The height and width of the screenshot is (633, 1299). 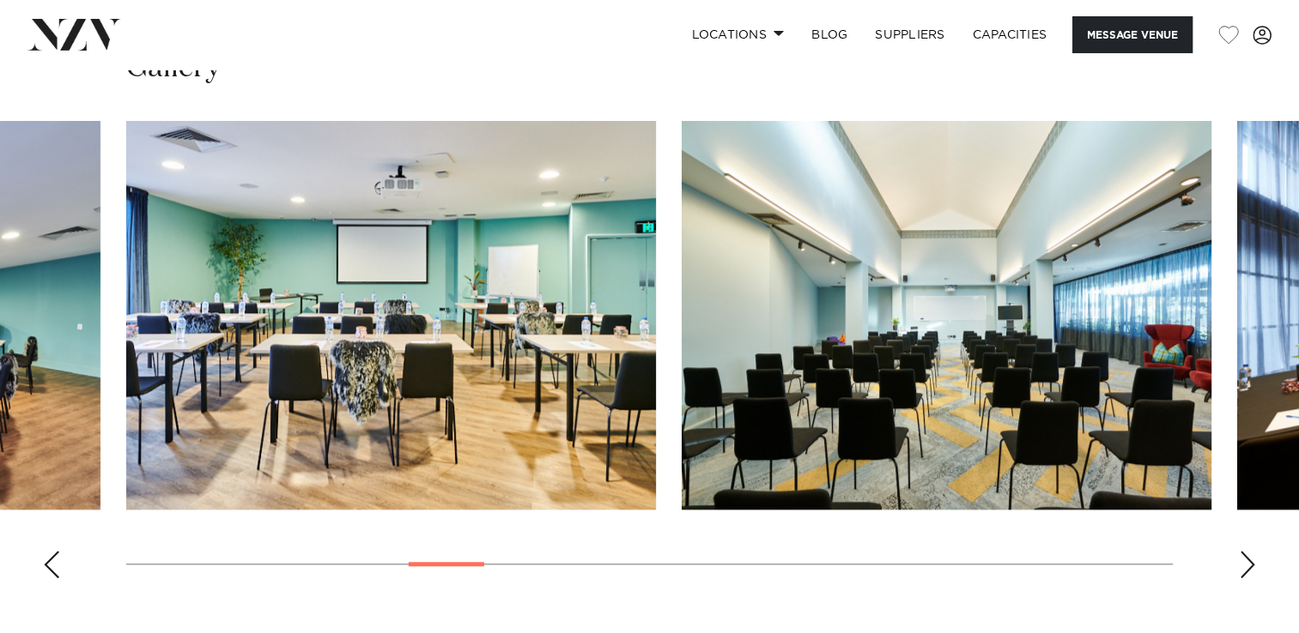 What do you see at coordinates (391, 315) in the screenshot?
I see `swiper-slide: 8 / 26` at bounding box center [391, 315].